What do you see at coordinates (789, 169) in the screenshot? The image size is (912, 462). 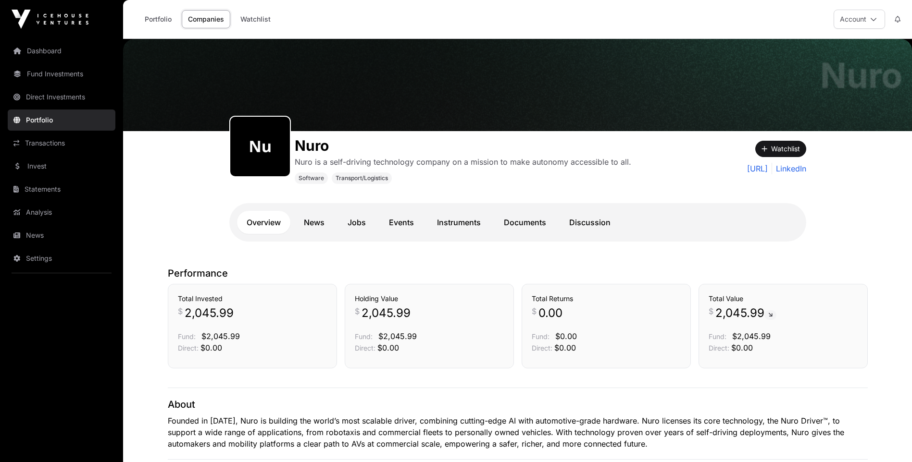 I see `a: LinkedIn` at bounding box center [789, 169].